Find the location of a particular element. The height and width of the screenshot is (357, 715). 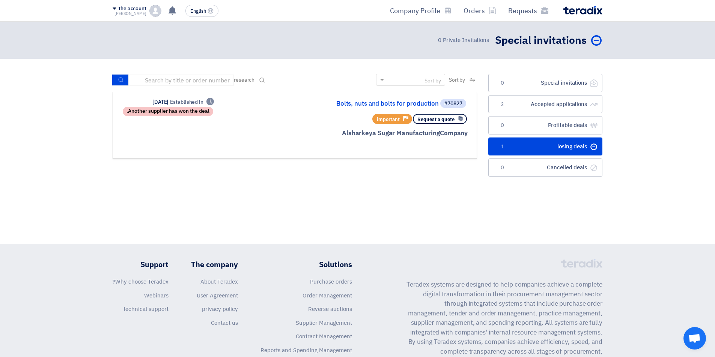

font: User Agreement is located at coordinates (217, 296).